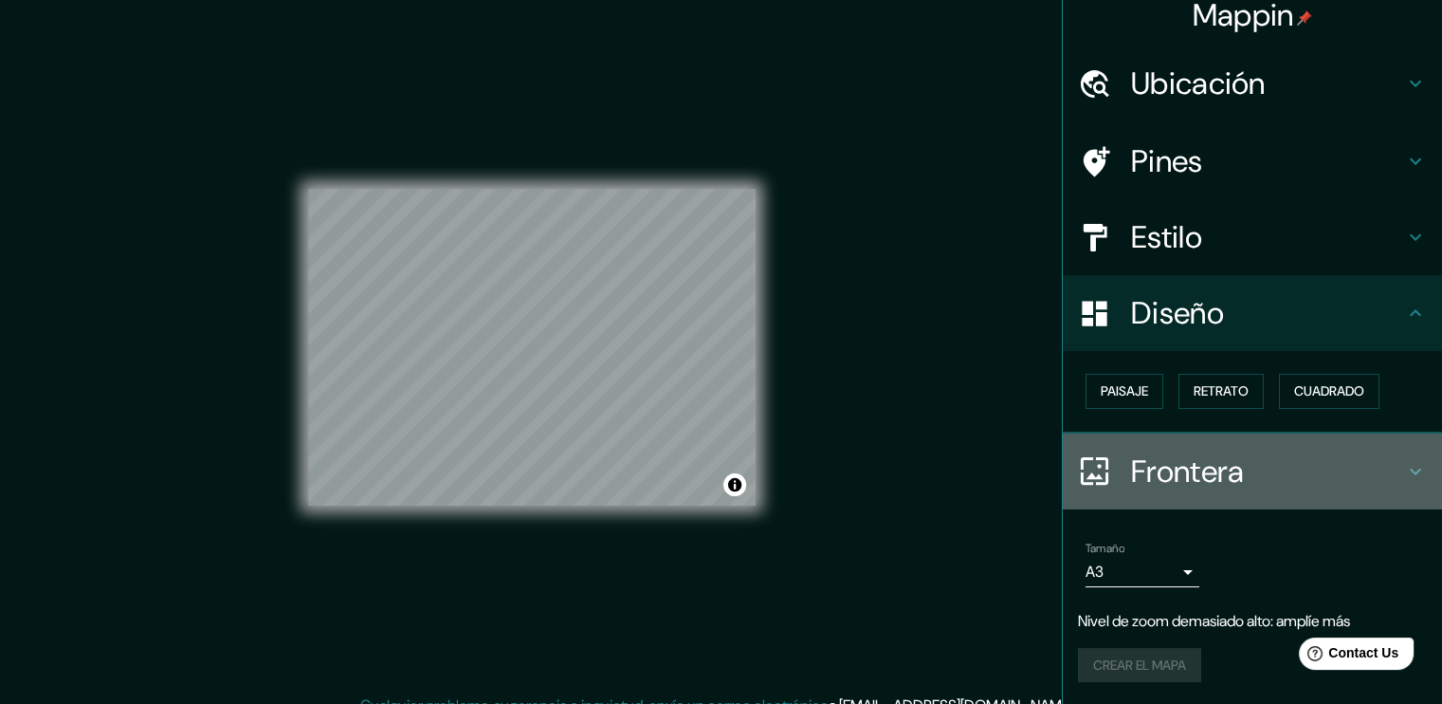  I want to click on div: A3, so click(1143, 572).